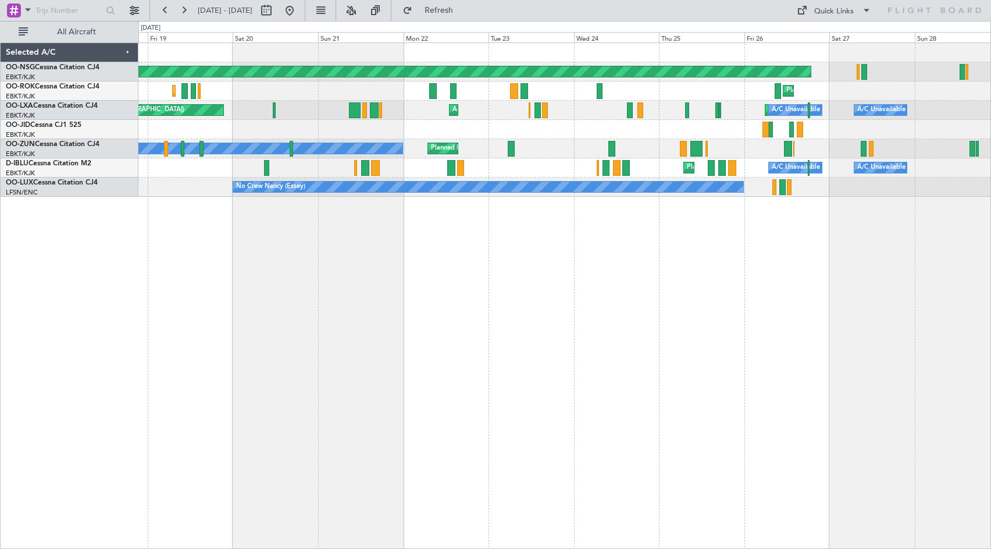  What do you see at coordinates (531, 37) in the screenshot?
I see `div: Tue 23` at bounding box center [531, 37].